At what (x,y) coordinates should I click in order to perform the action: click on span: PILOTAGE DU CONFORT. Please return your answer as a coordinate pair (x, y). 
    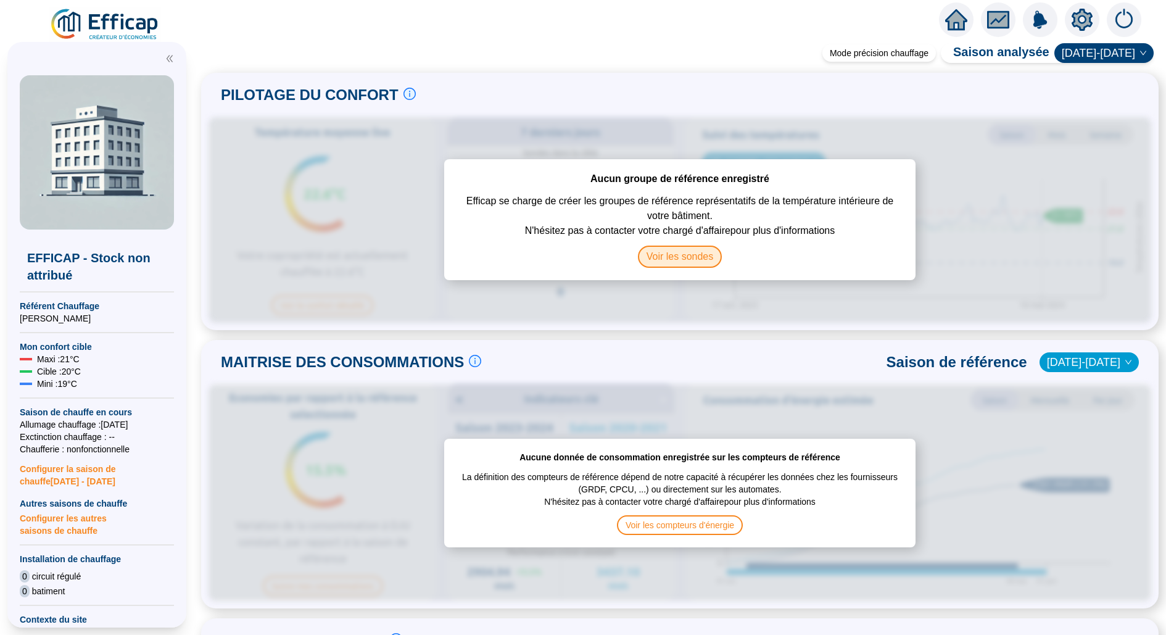
    Looking at the image, I should click on (310, 95).